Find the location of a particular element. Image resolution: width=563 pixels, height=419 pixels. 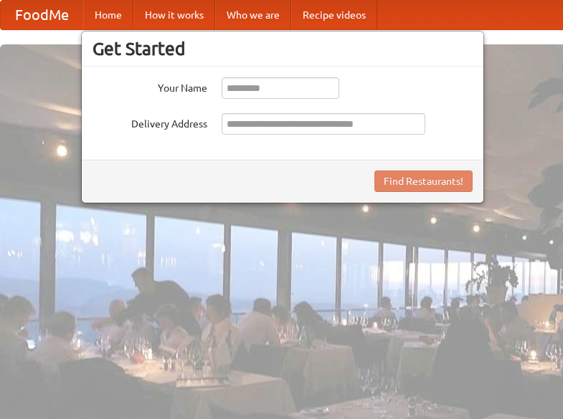

label: Your Name is located at coordinates (150, 86).